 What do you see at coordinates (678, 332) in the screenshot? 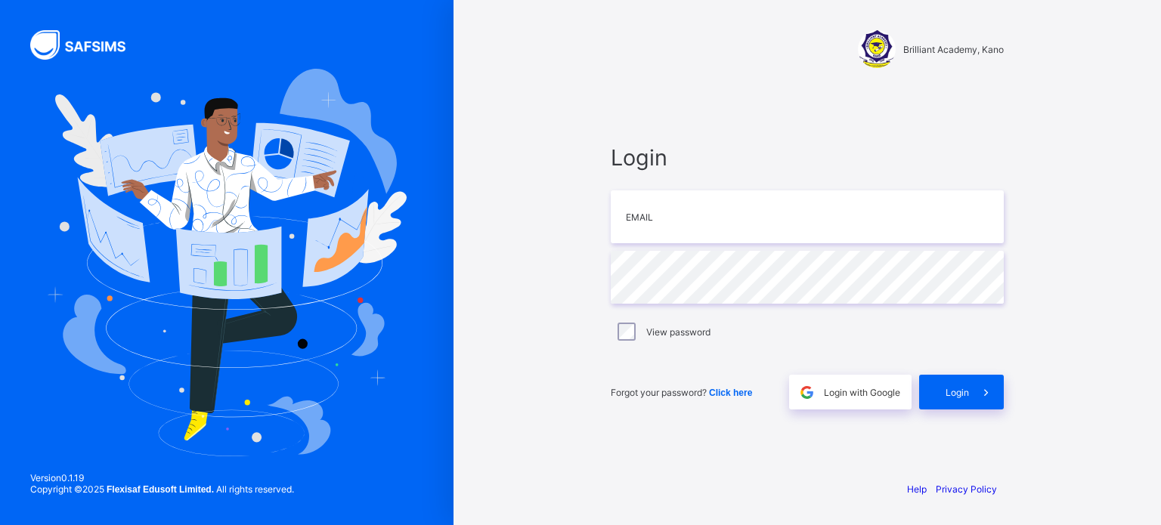
I see `label: View password` at bounding box center [678, 332].